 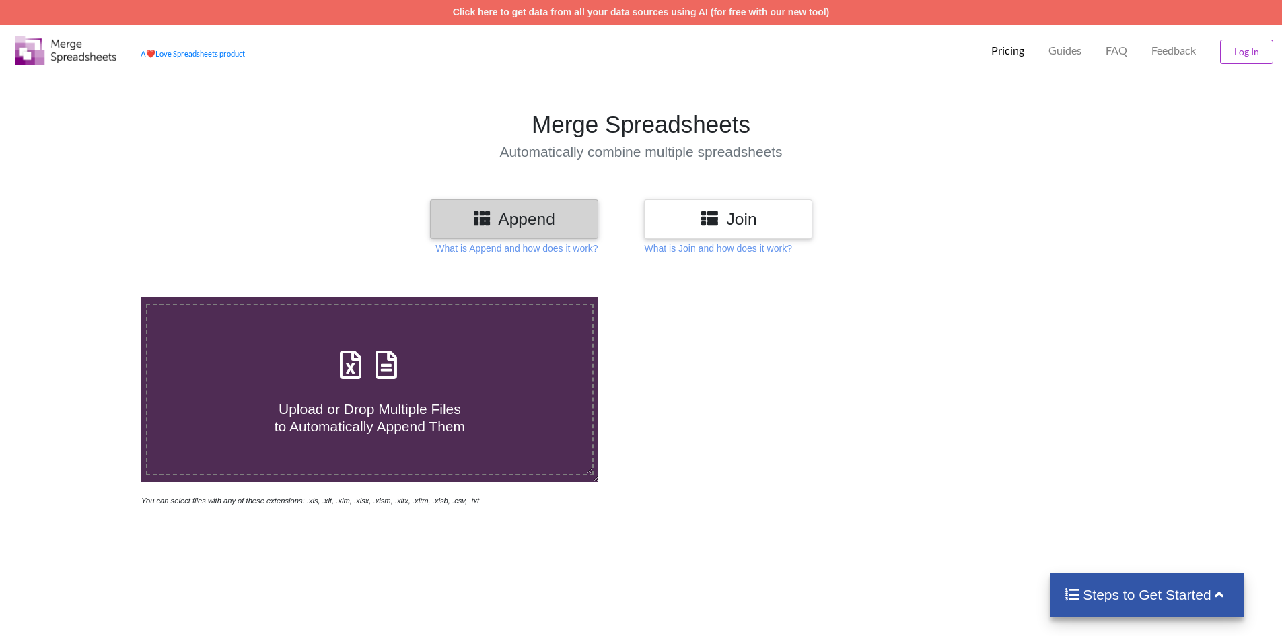 What do you see at coordinates (370, 417) in the screenshot?
I see `span: Upload or Drop Multiple Files to Automatically Append Them` at bounding box center [370, 417].